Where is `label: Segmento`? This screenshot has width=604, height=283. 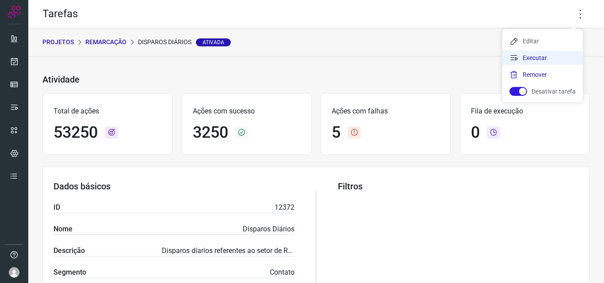
label: Segmento is located at coordinates (70, 273).